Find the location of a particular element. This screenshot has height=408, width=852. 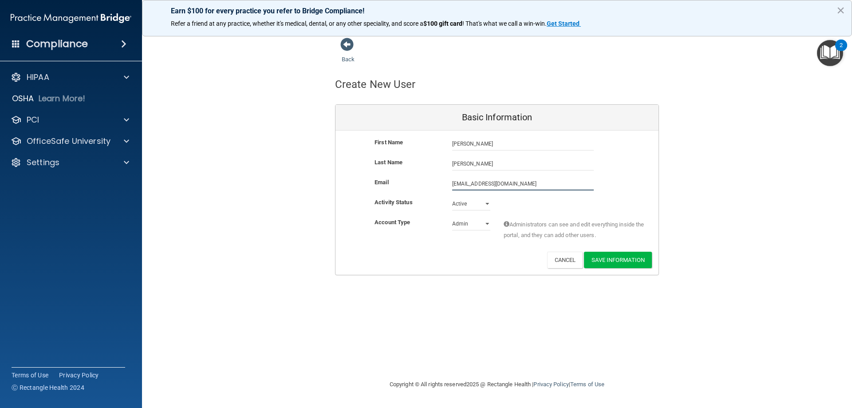

a: PCI is located at coordinates (70, 120).